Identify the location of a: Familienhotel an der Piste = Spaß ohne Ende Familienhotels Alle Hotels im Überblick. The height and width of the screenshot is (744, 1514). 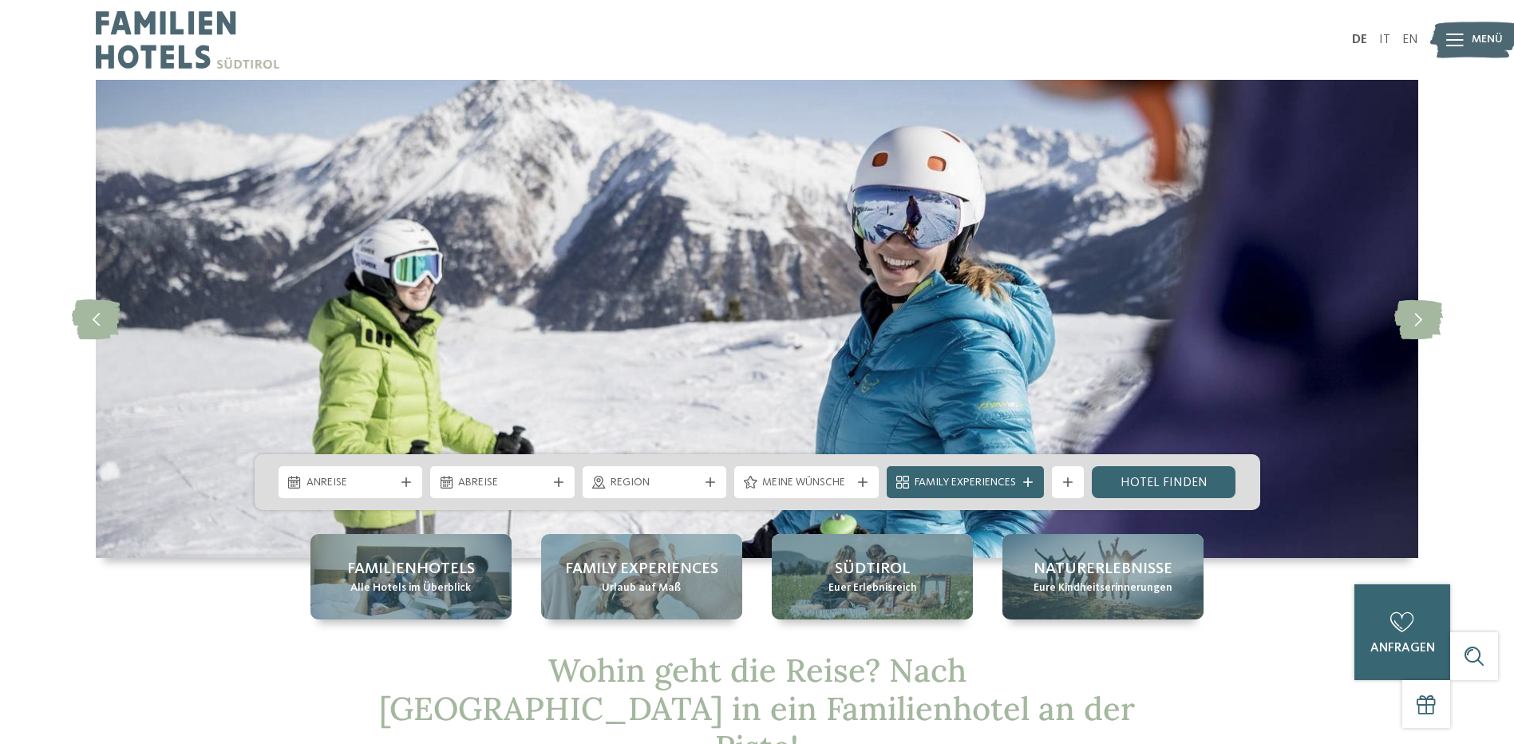
(411, 576).